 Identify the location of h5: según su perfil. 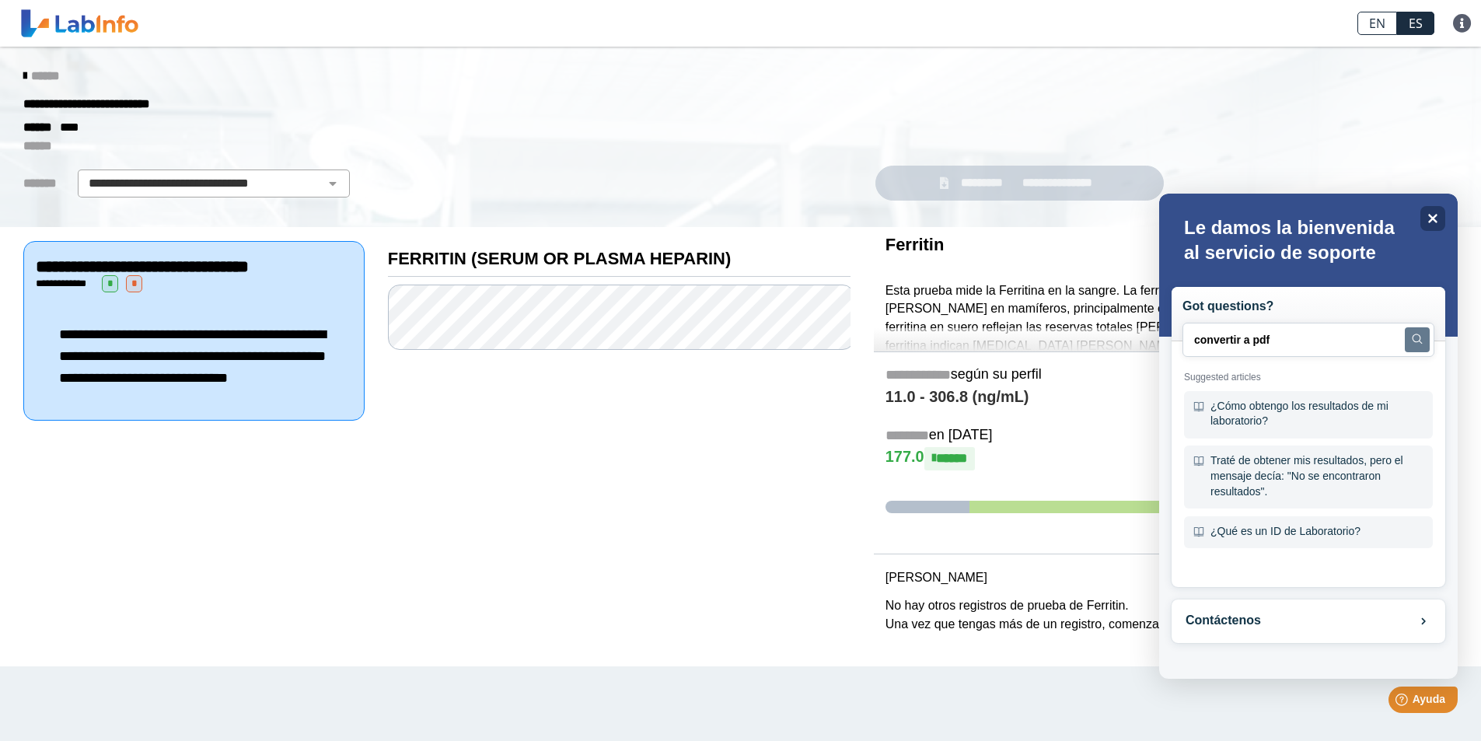
(1165, 375).